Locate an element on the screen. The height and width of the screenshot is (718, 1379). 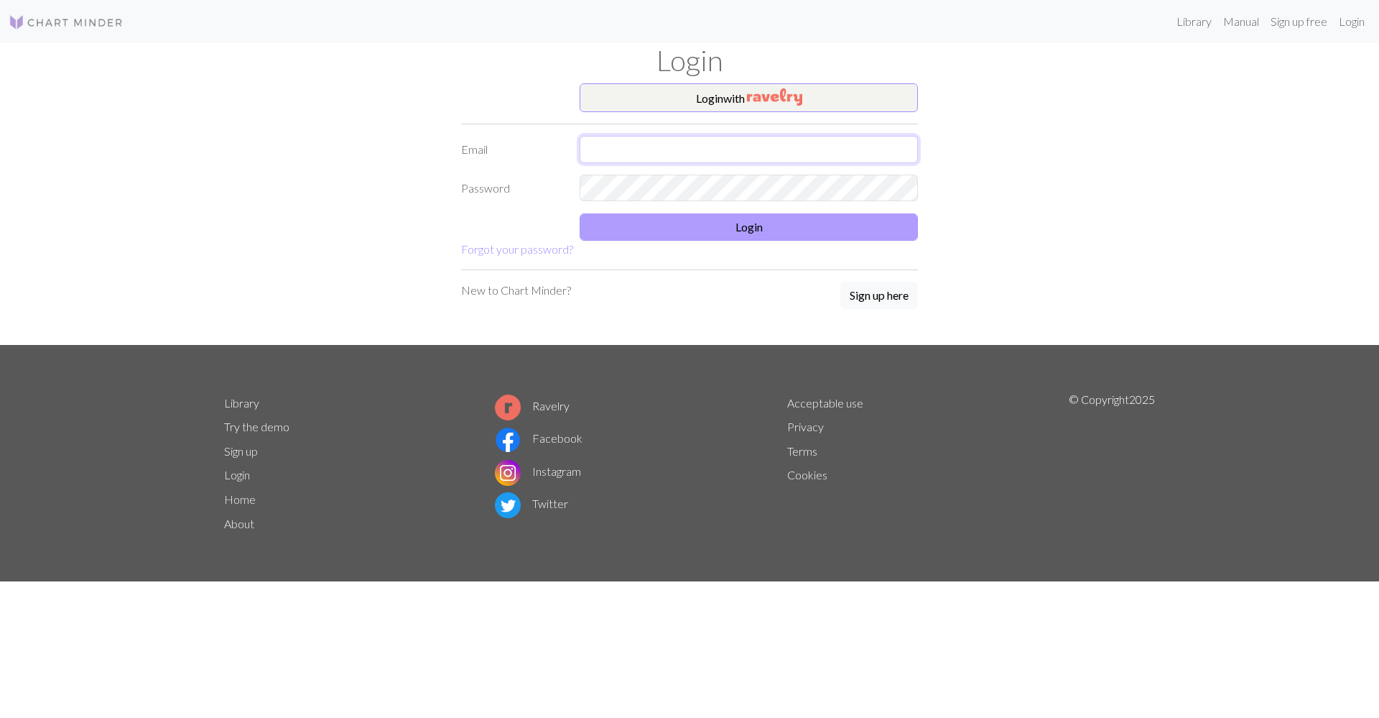
button: Loginwith is located at coordinates (749, 98).